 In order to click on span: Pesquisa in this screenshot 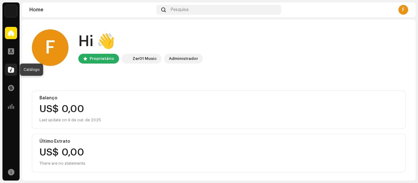, I will do `click(180, 10)`.